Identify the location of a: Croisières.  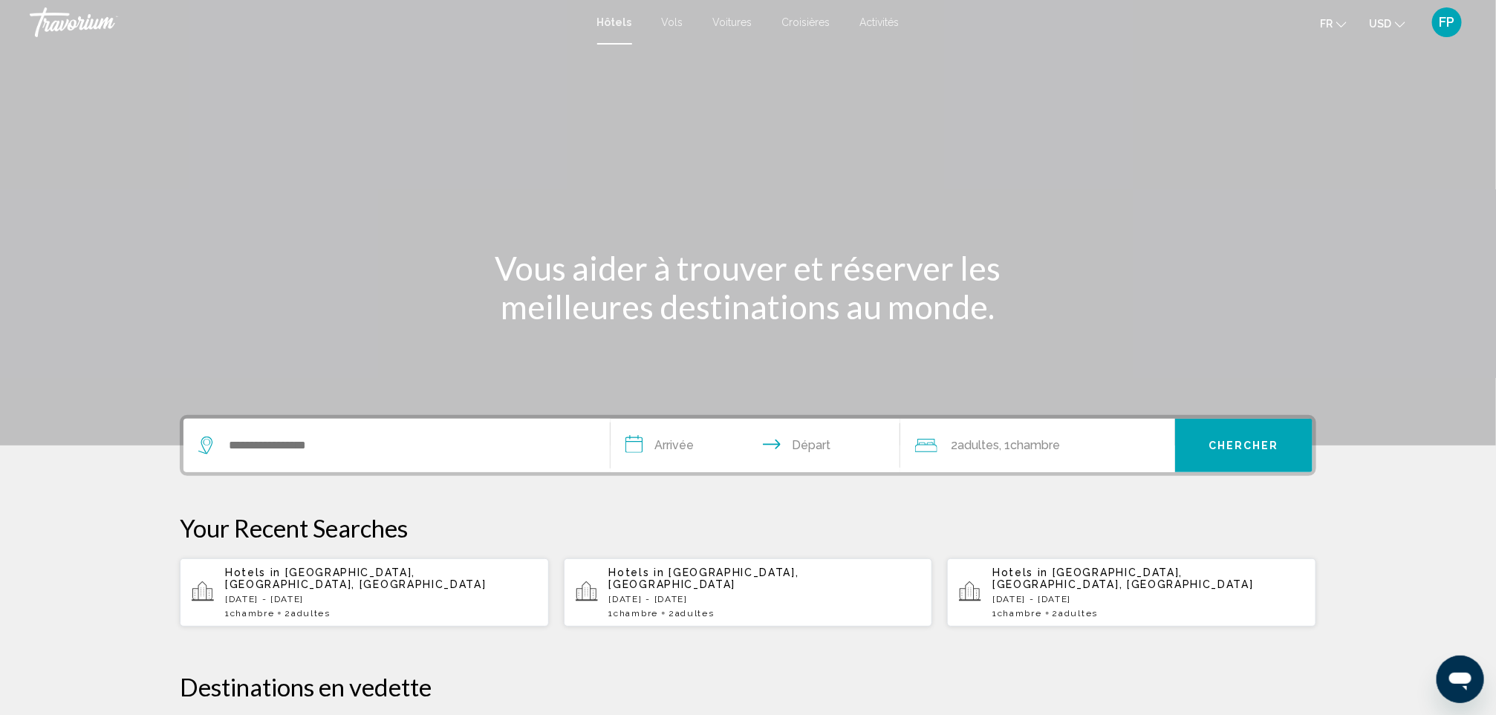
(806, 22).